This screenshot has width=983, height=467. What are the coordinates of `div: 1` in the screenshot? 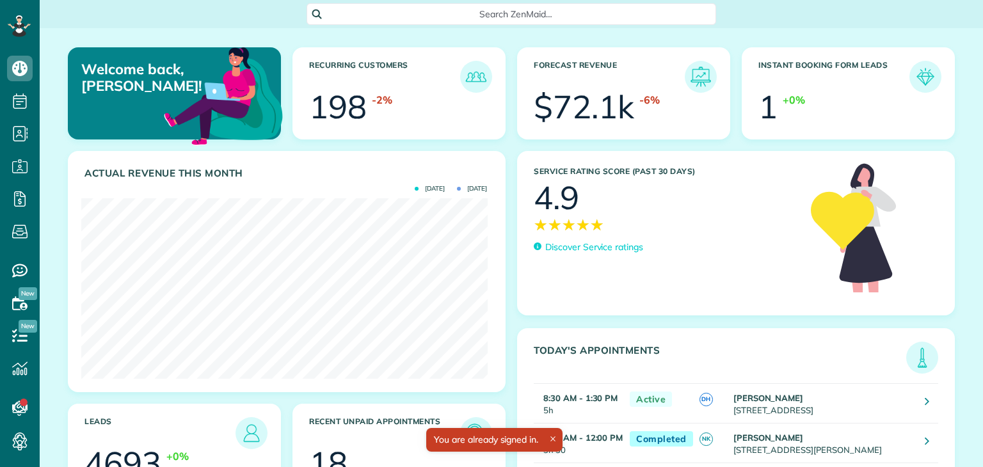 It's located at (768, 107).